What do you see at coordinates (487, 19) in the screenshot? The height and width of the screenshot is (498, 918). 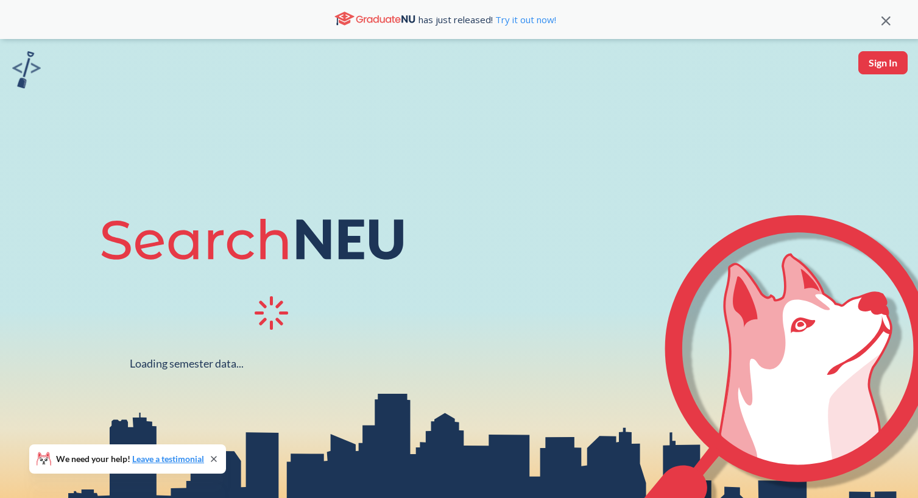 I see `span: has just released!` at bounding box center [487, 19].